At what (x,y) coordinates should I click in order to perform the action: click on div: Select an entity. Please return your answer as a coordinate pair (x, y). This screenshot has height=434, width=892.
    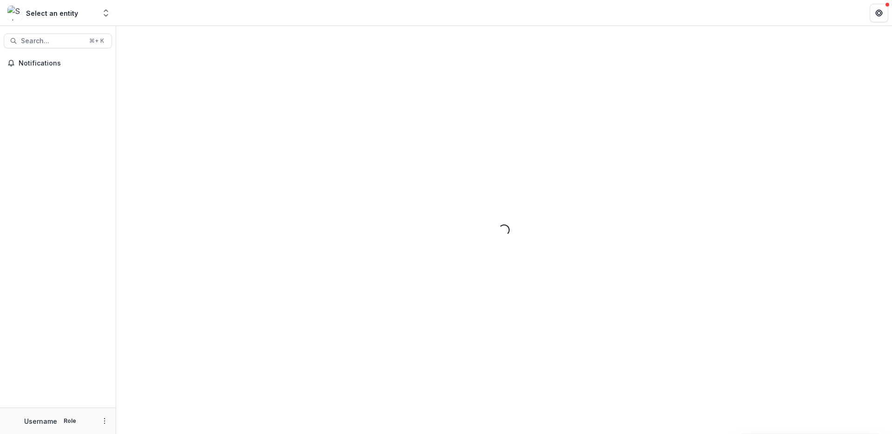
    Looking at the image, I should click on (52, 13).